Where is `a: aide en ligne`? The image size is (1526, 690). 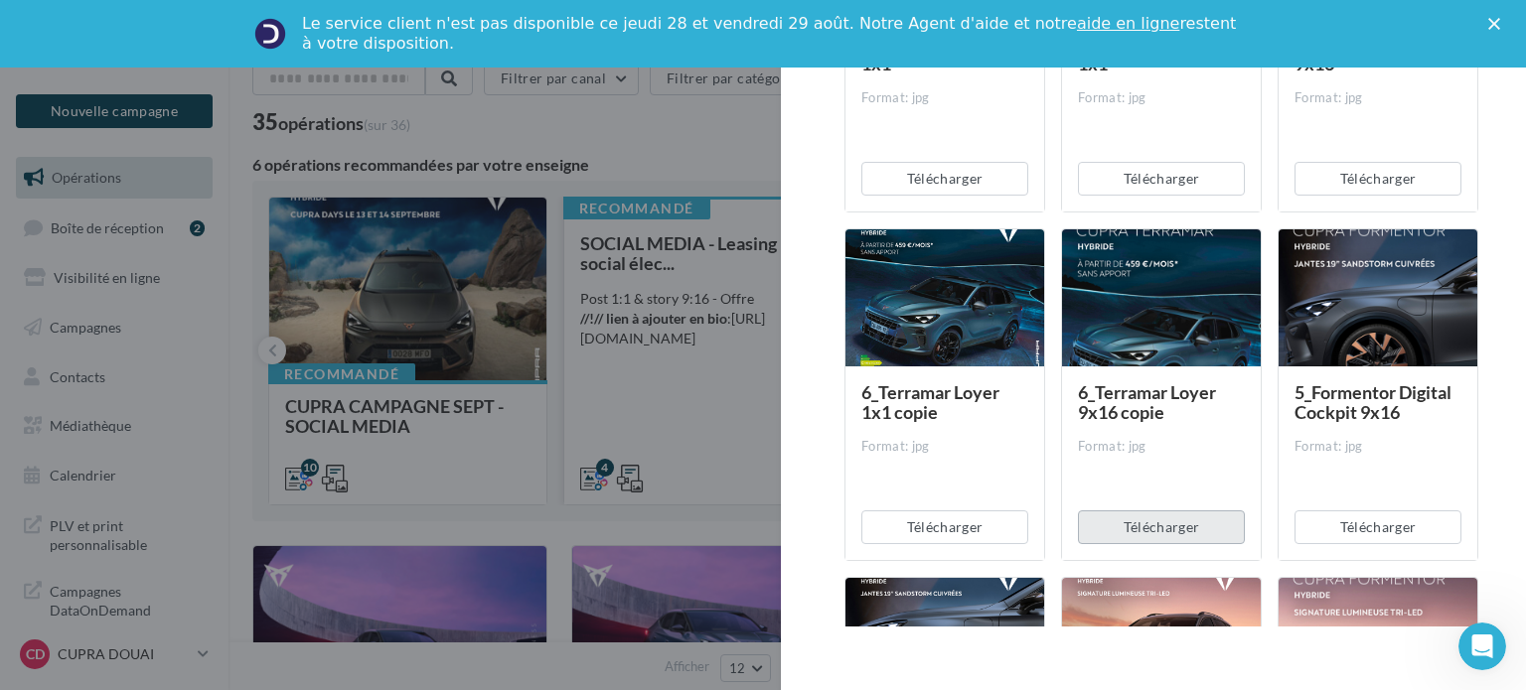
a: aide en ligne is located at coordinates (1127, 23).